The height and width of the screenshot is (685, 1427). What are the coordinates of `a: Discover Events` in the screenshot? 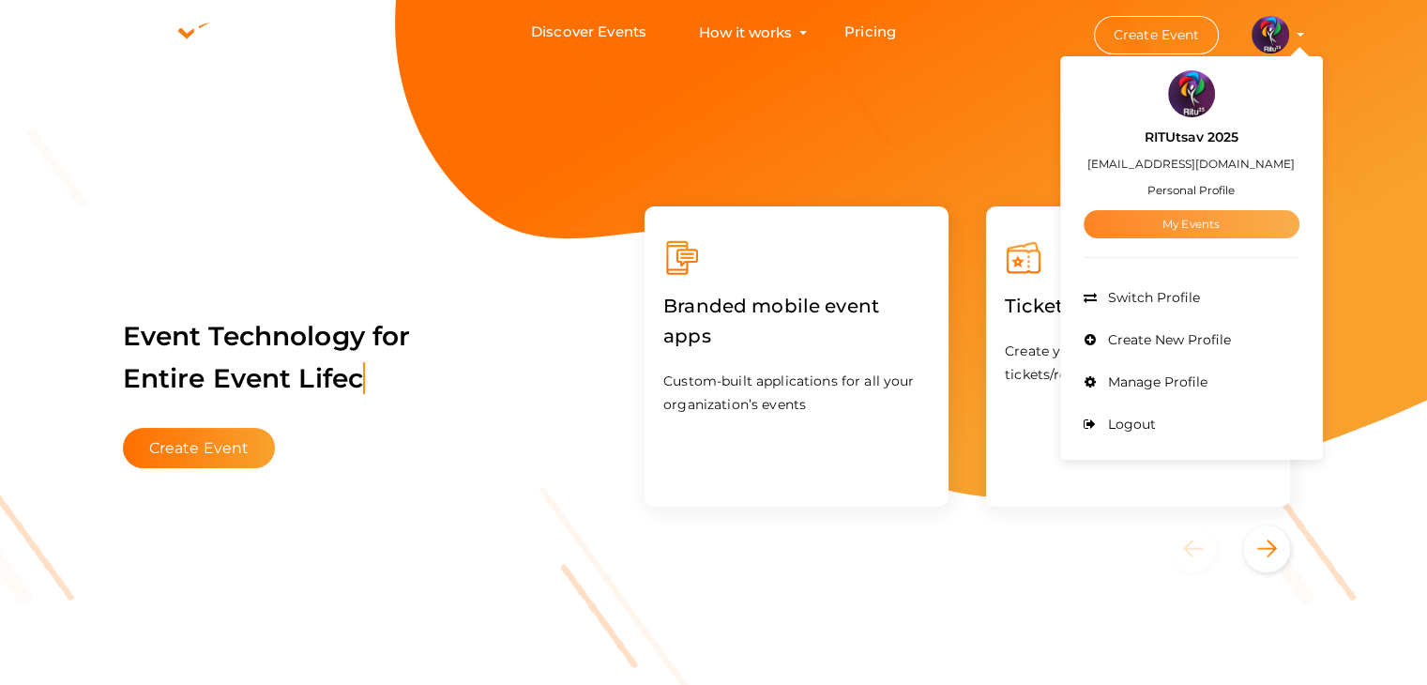 It's located at (588, 32).